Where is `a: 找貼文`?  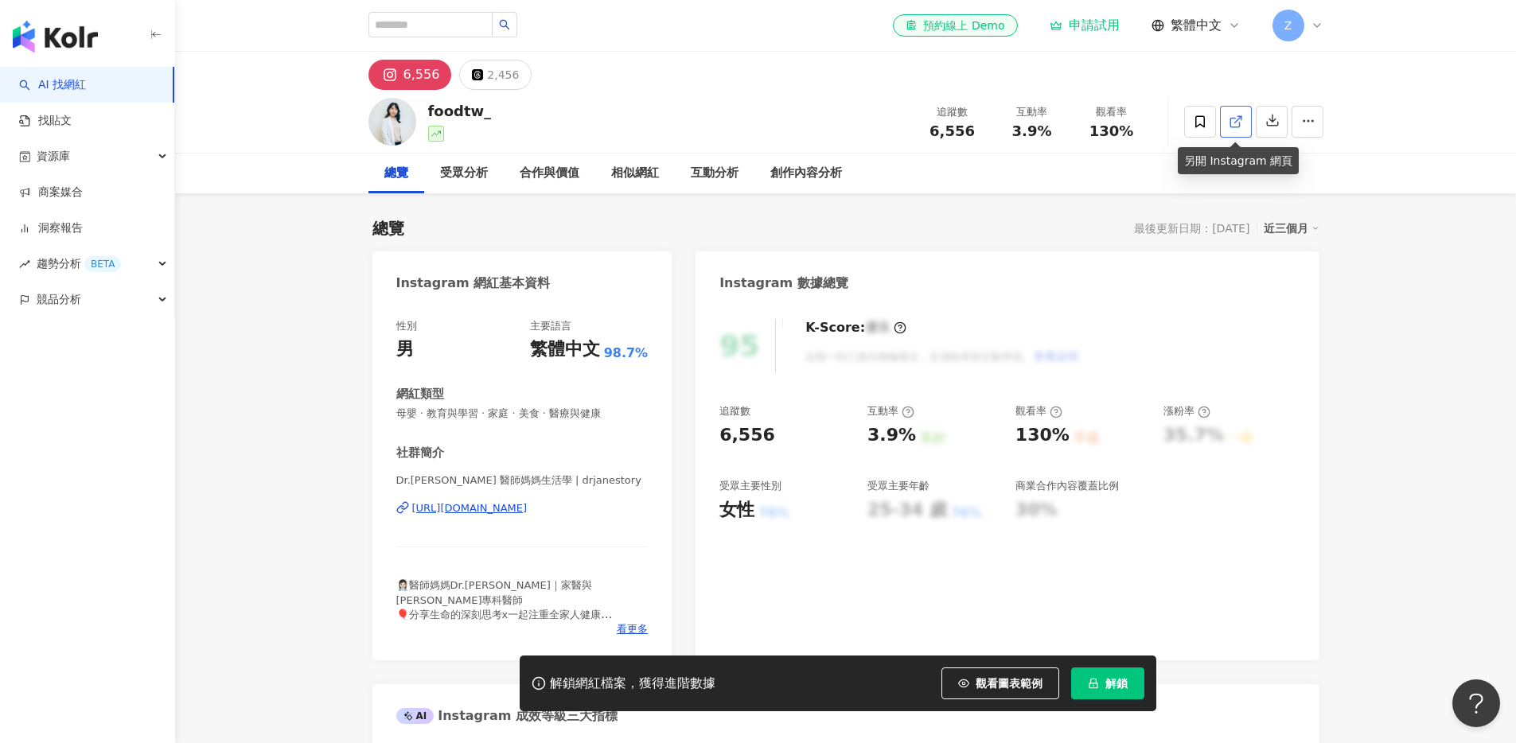
a: 找貼文 is located at coordinates (45, 121).